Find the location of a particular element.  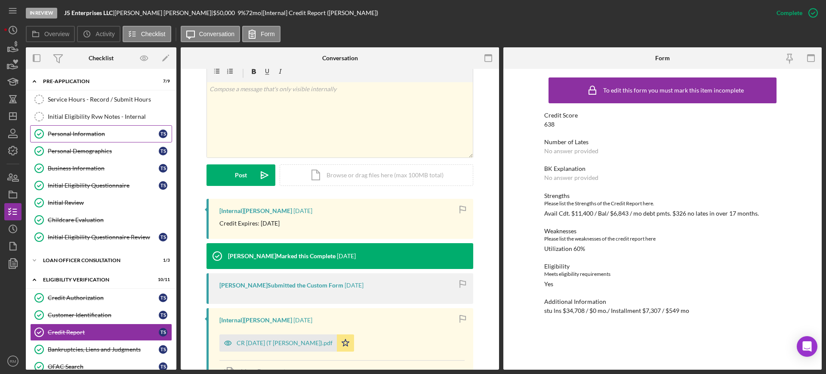

div: Initial Review is located at coordinates (110, 203).